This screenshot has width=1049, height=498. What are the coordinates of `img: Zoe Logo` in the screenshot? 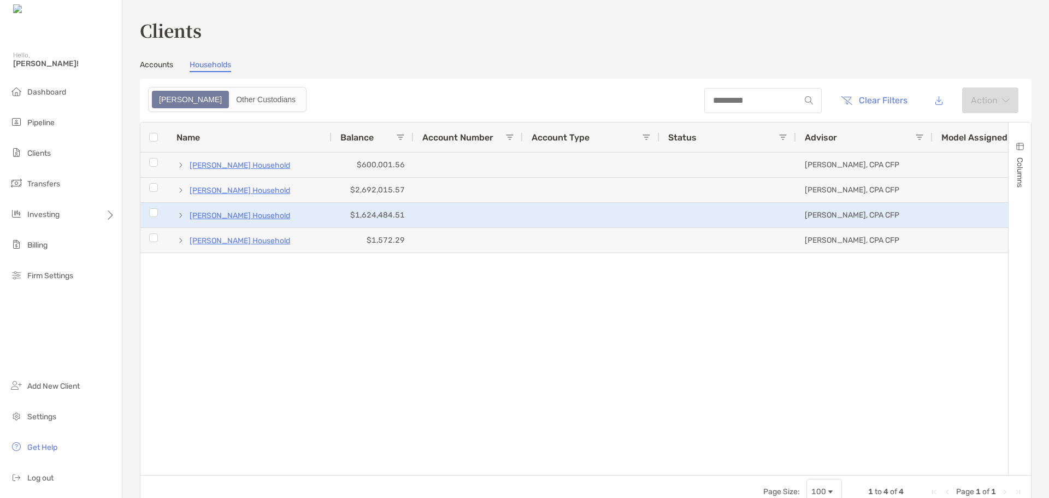 It's located at (36, 9).